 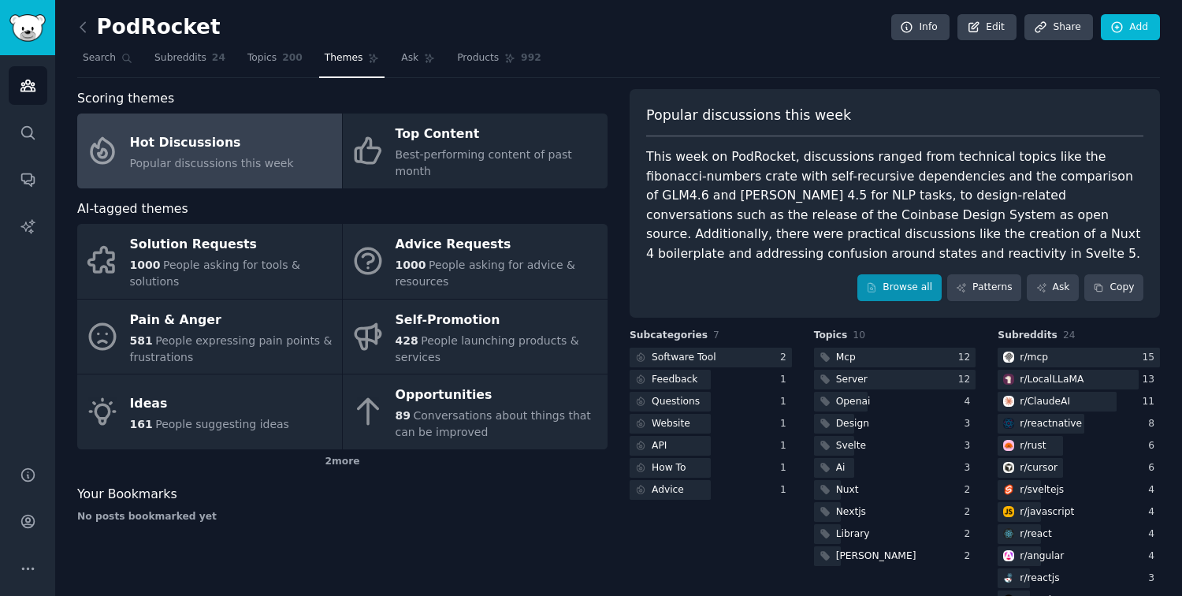 What do you see at coordinates (1059, 28) in the screenshot?
I see `a: Share` at bounding box center [1059, 28].